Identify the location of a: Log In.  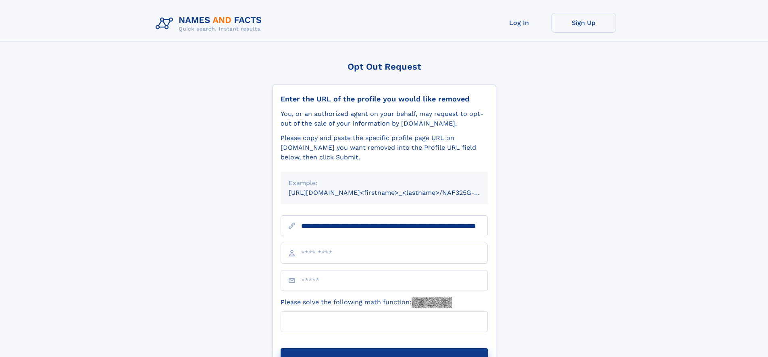
(519, 23).